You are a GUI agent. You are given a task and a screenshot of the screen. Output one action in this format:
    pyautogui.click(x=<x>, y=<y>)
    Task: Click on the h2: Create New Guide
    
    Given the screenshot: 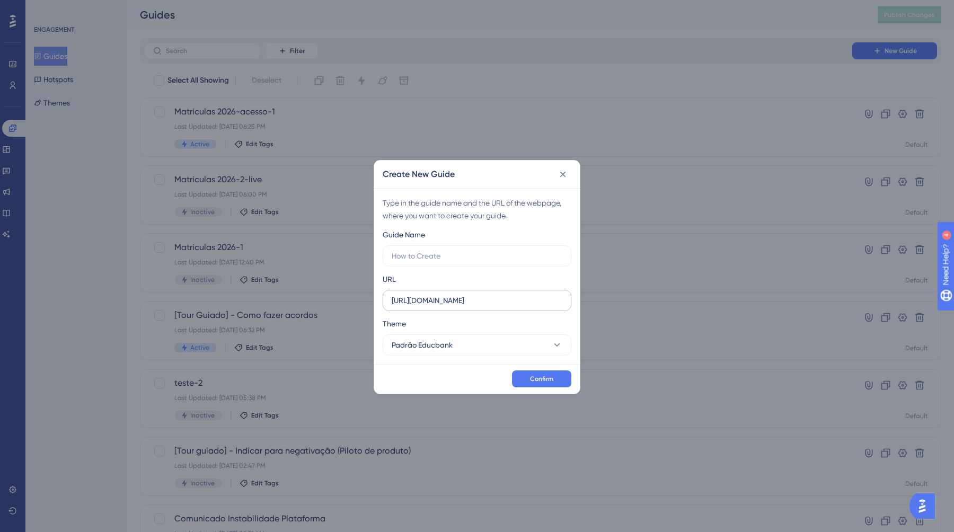 What is the action you would take?
    pyautogui.click(x=419, y=174)
    